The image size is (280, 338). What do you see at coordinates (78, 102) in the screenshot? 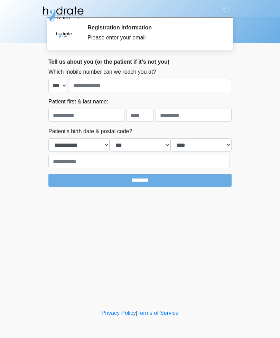
I see `label: Patient first & last name:` at bounding box center [78, 102].